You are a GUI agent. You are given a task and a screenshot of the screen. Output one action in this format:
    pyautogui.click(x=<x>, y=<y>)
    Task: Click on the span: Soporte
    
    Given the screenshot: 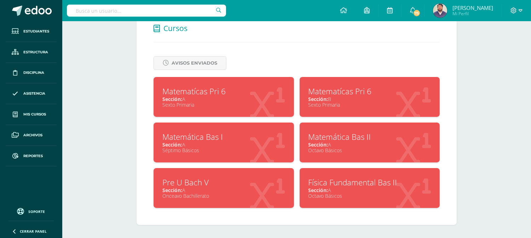 What is the action you would take?
    pyautogui.click(x=37, y=212)
    